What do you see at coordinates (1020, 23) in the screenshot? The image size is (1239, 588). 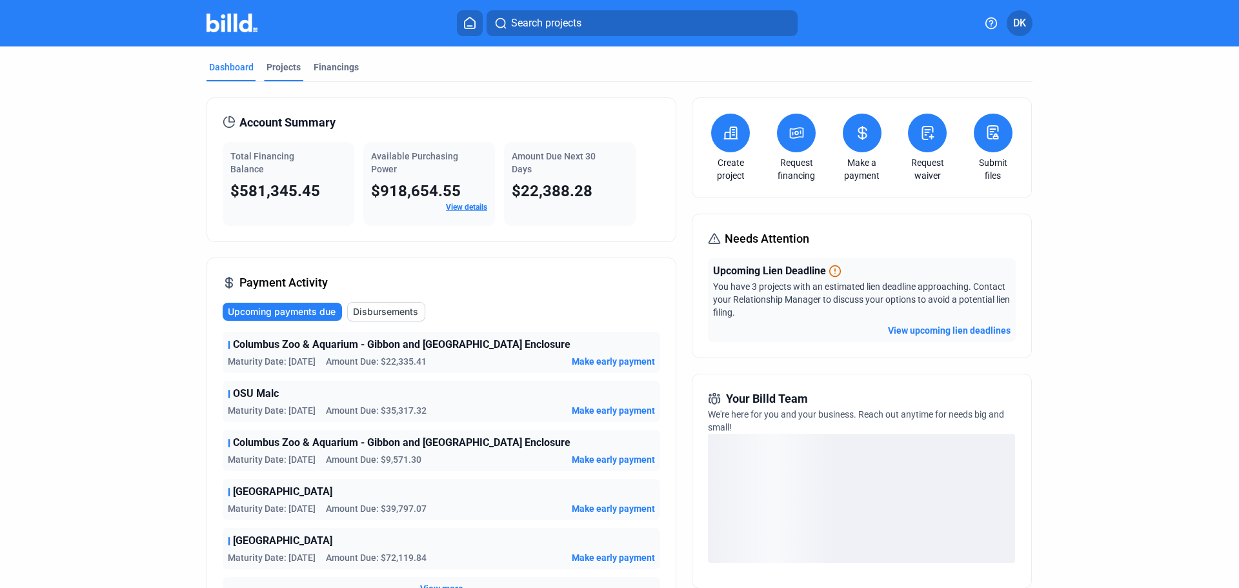 I see `button: DK` at bounding box center [1020, 23].